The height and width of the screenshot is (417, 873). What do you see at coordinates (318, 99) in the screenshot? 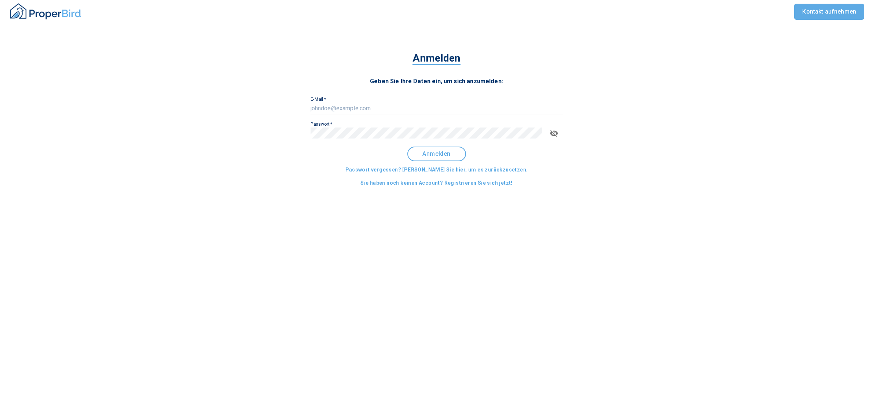
I see `label: E-Mail` at bounding box center [318, 99].